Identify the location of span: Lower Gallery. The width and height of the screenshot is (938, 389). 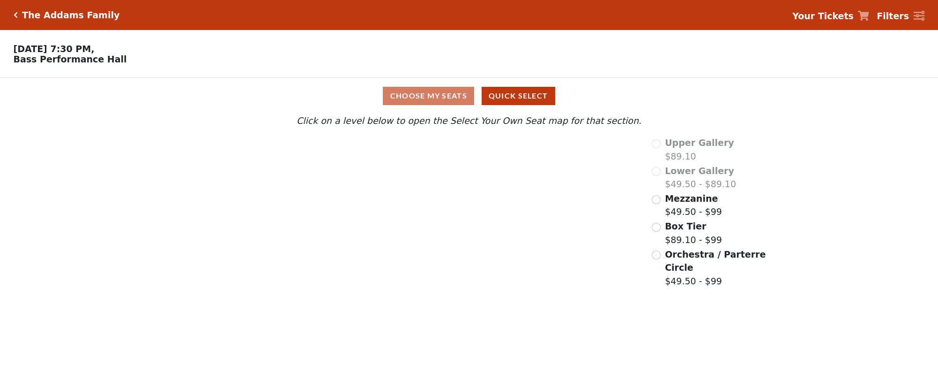
(700, 171).